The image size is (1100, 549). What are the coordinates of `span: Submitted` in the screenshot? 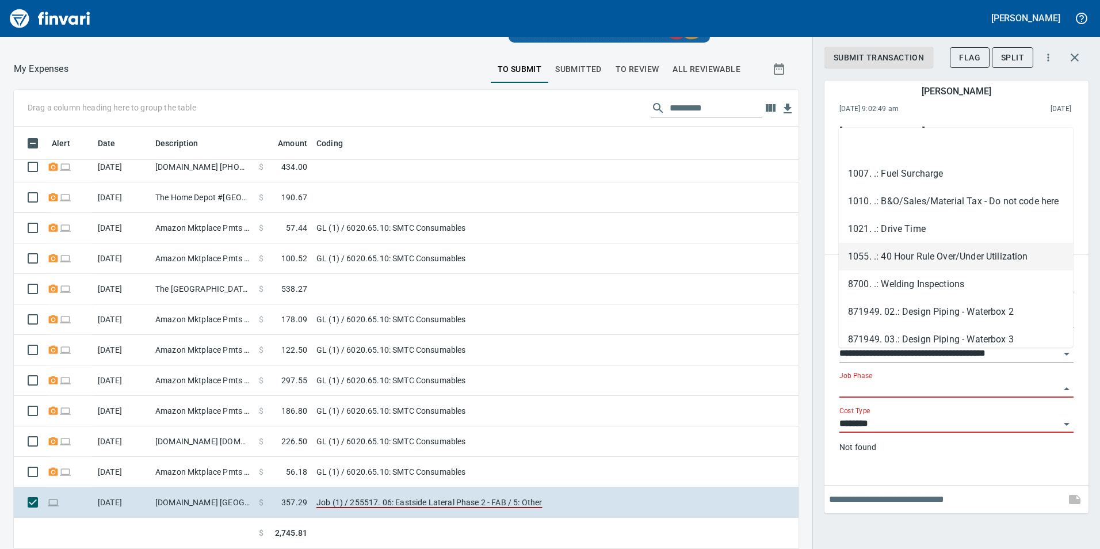 It's located at (578, 69).